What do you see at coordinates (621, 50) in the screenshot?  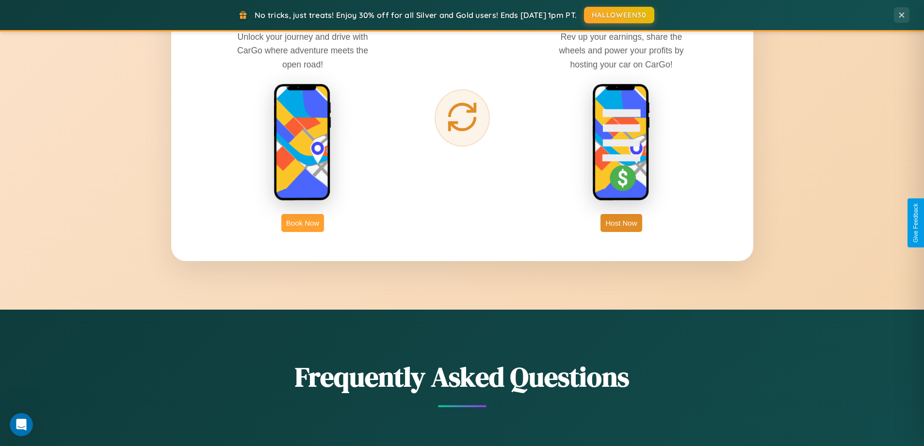 I see `p: Rev up your earnings, share the wheels and power your profits by hosting your car on CarGo!` at bounding box center [621, 50].